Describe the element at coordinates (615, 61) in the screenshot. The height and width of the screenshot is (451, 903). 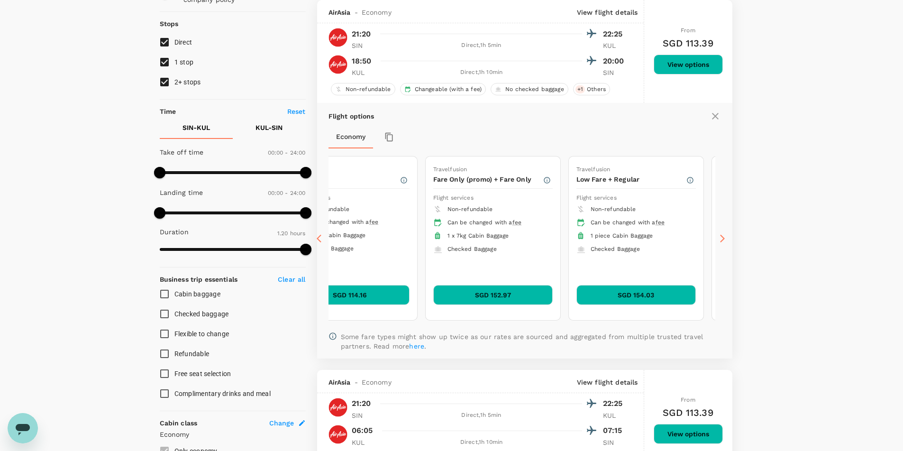
I see `p: 20:00` at that location.